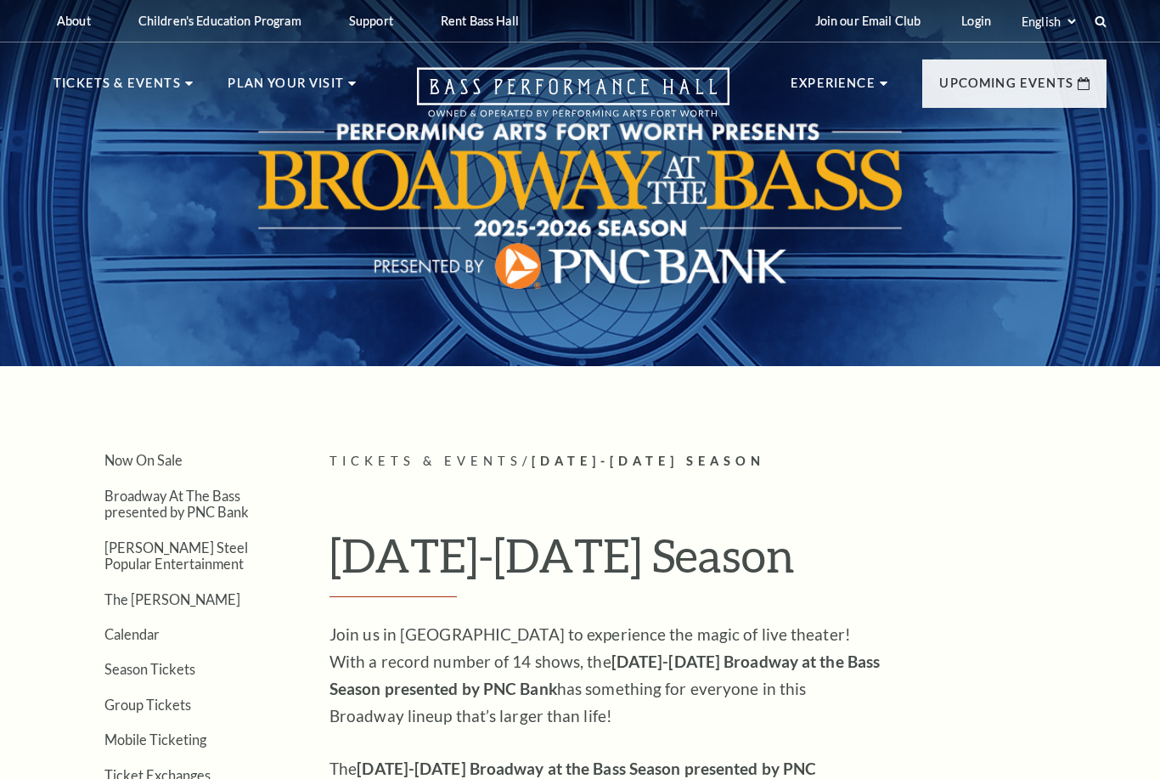  What do you see at coordinates (148, 704) in the screenshot?
I see `a: Group Tickets` at bounding box center [148, 704].